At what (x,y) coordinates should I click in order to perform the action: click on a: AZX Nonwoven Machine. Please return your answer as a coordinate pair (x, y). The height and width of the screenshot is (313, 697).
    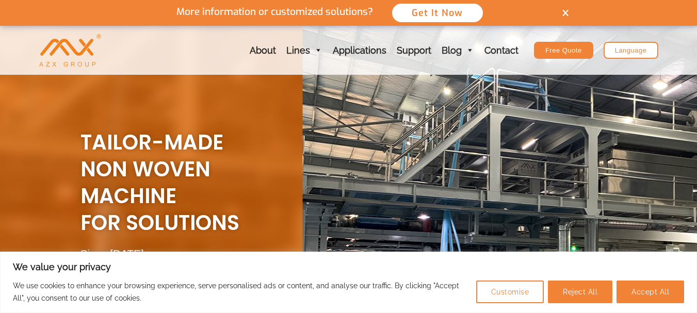
    Looking at the image, I should click on (70, 50).